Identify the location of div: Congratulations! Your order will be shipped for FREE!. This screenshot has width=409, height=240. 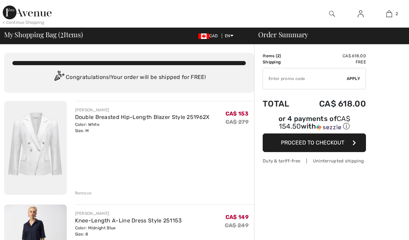
(129, 77).